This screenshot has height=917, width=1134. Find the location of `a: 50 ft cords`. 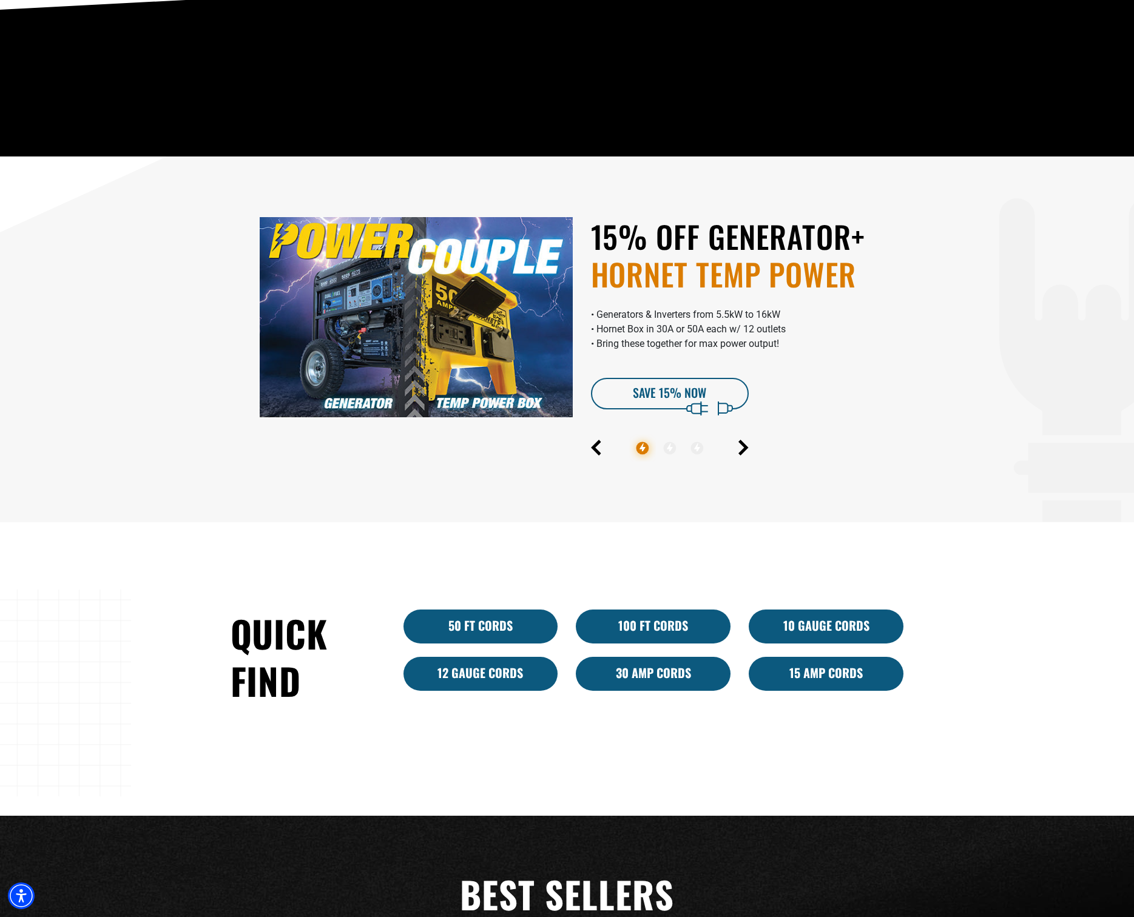

a: 50 ft cords is located at coordinates (481, 627).